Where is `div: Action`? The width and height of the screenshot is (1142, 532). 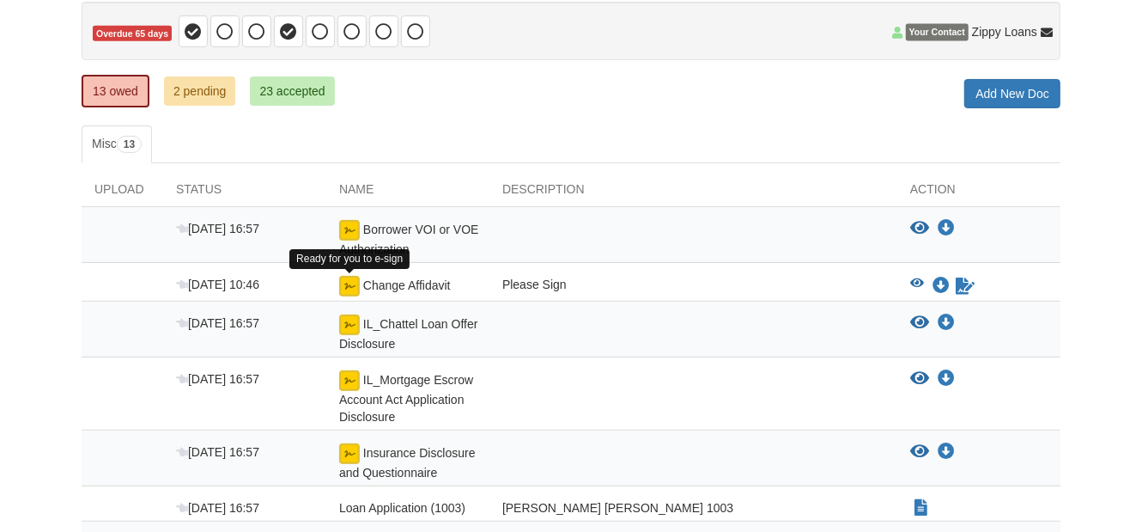 div: Action is located at coordinates (979, 193).